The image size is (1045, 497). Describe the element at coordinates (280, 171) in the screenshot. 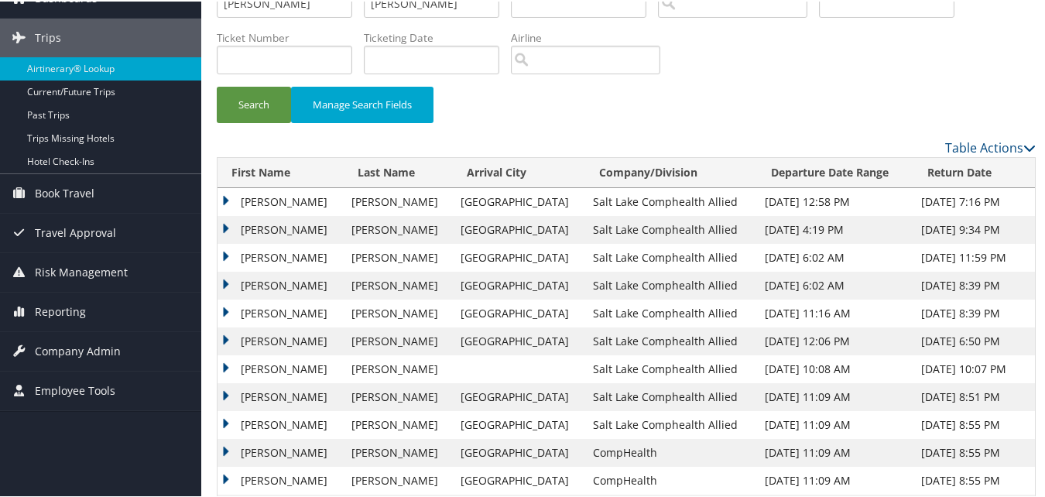

I see `th: First Name: activate to sort column ascending` at that location.